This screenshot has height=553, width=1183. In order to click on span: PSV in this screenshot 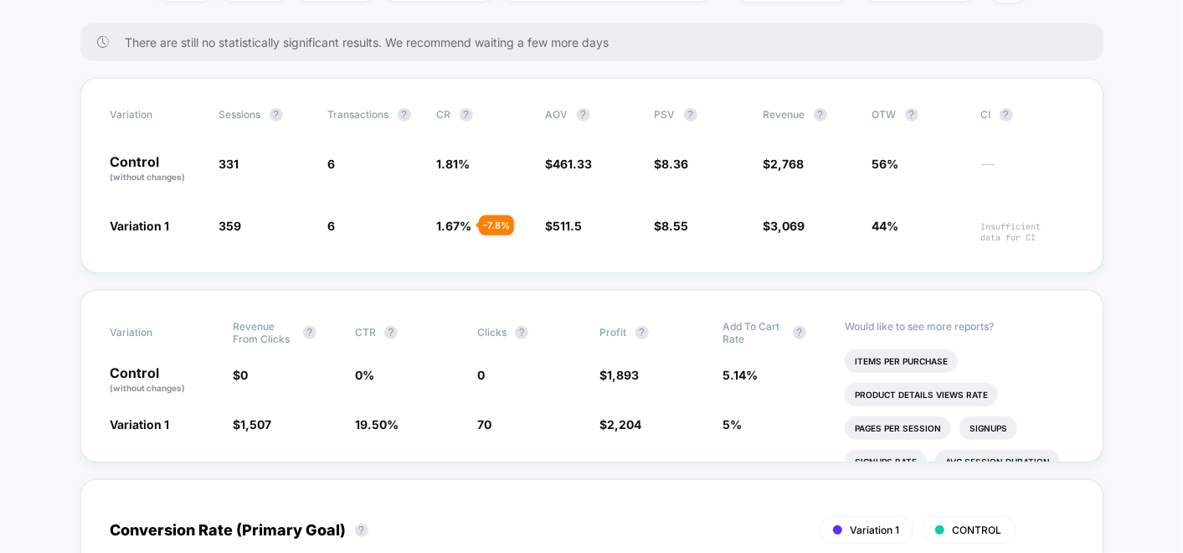, I will do `click(665, 114)`.